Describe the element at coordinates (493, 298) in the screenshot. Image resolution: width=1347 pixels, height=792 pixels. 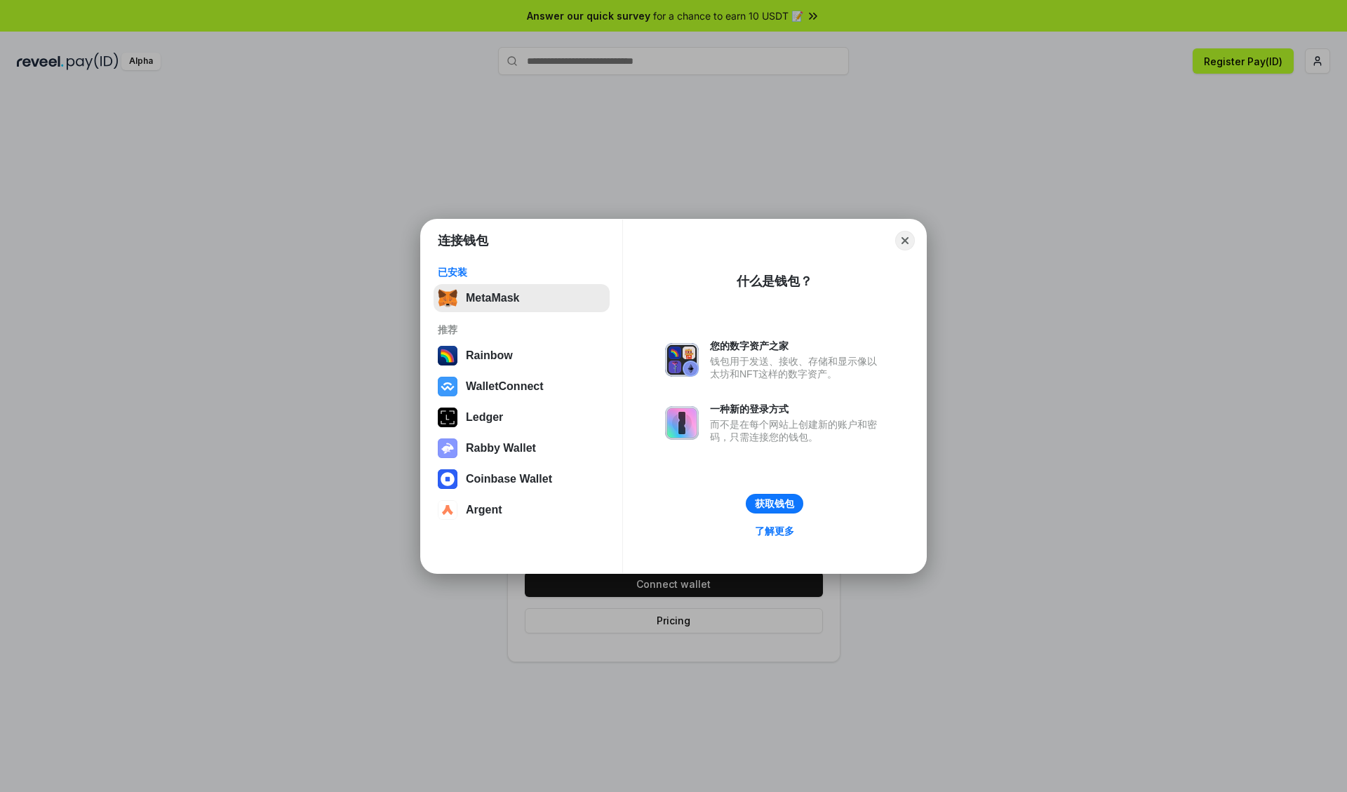
I see `div: MetaMask` at that location.